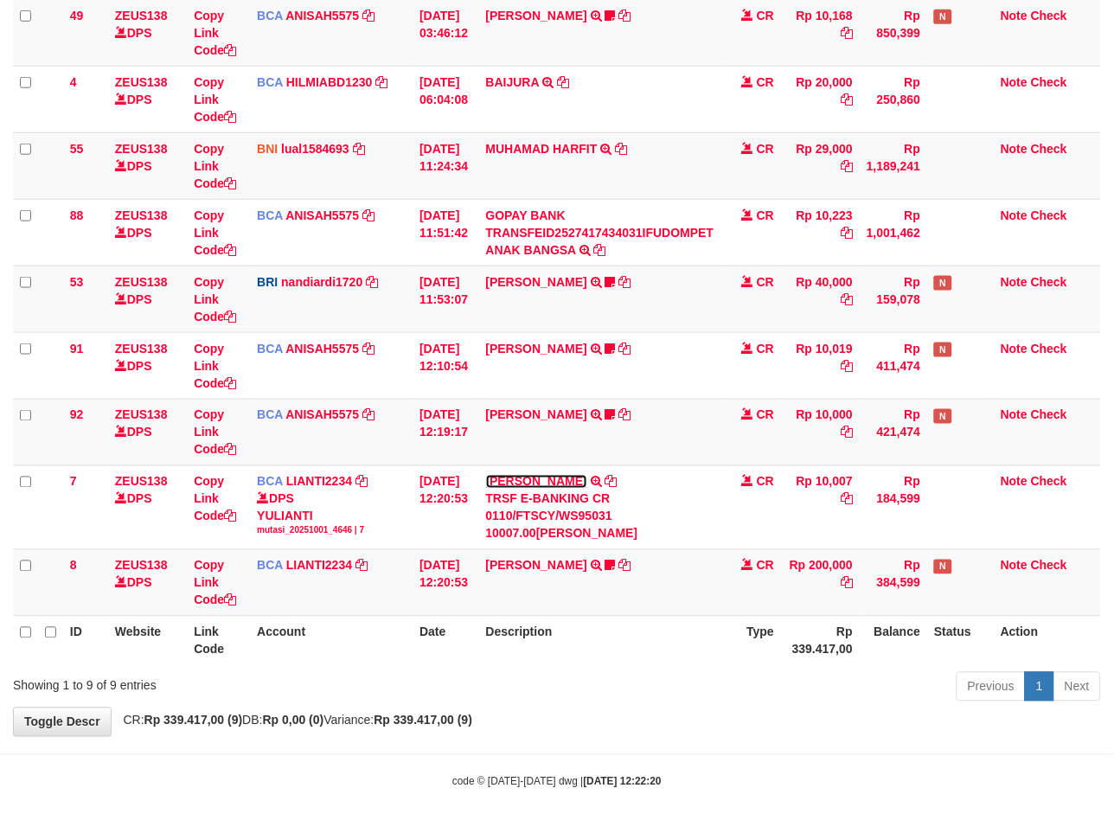 This screenshot has height=833, width=1114. I want to click on th: Website, so click(147, 640).